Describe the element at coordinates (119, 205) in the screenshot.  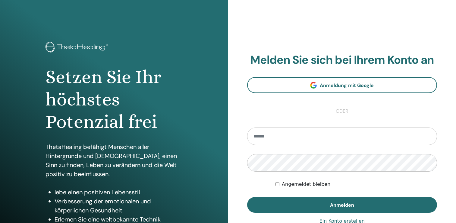
I see `li: Verbesserung der emotionalen und körperlichen Gesundheit` at that location.